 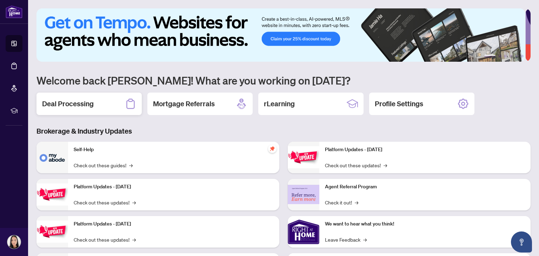 What do you see at coordinates (304, 232) in the screenshot?
I see `img: We want to hear what you think!` at bounding box center [304, 232].